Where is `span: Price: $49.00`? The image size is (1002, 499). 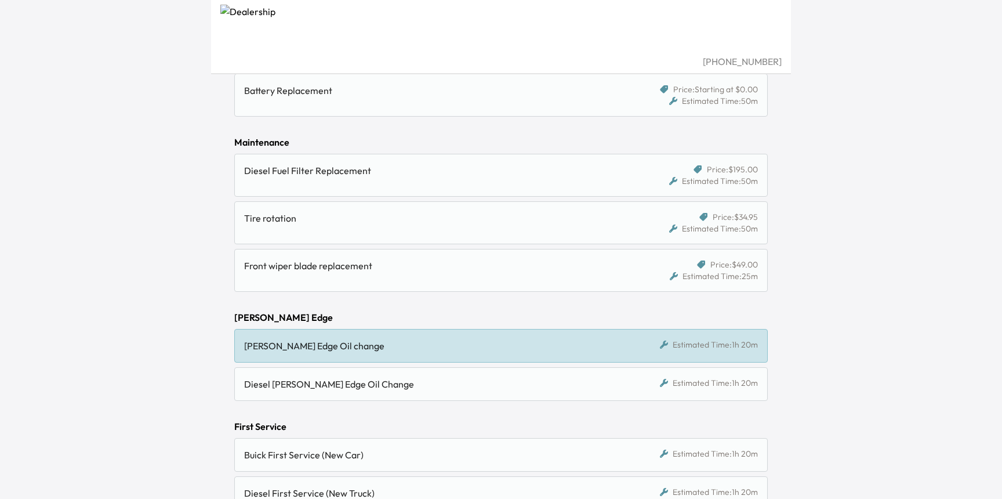 span: Price: $49.00 is located at coordinates (734, 264).